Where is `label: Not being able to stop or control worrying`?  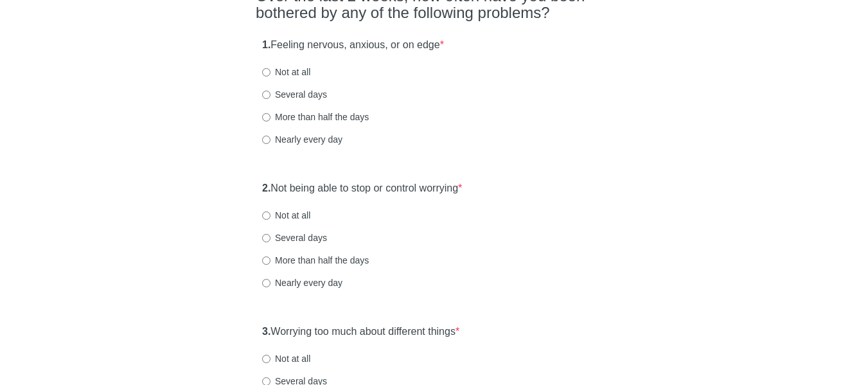 label: Not being able to stop or control worrying is located at coordinates (362, 188).